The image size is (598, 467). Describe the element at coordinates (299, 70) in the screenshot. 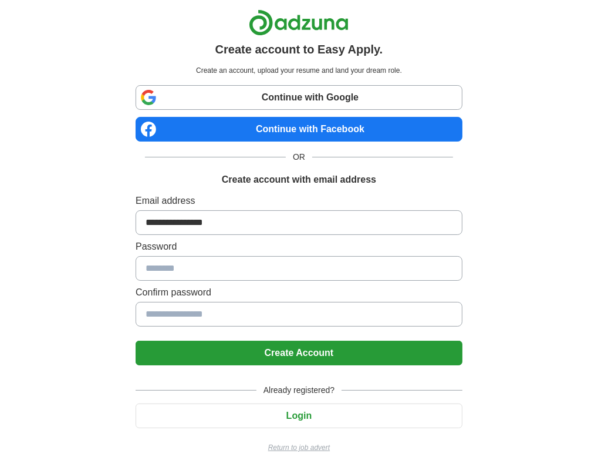

I see `p: Create an account, upload your resume and land your dream role.` at that location.